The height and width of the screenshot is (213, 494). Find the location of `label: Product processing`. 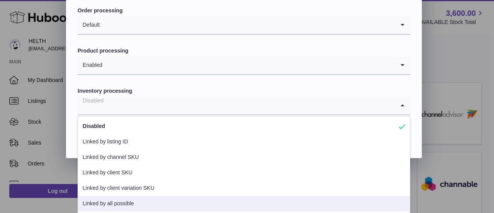

label: Product processing is located at coordinates (244, 51).